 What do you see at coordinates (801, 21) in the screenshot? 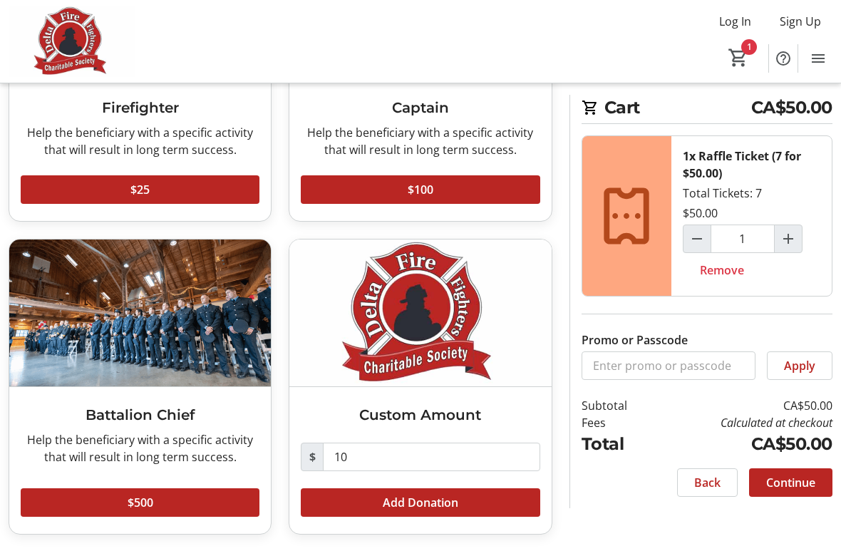
I see `button: Sign Up` at bounding box center [801, 21].